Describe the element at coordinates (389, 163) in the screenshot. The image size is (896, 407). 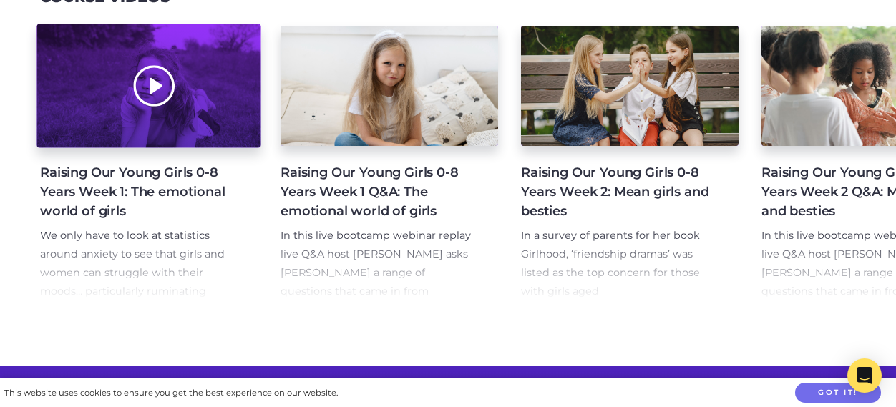
I see `a: Raising Our Young Girls 0-8 Years Week 1 Q&A: The emotional world of girls In this live bootcamp ...` at that location.